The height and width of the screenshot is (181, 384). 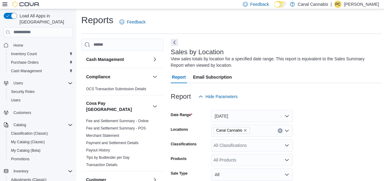 What do you see at coordinates (23, 92) in the screenshot?
I see `a: Security Roles` at bounding box center [23, 92].